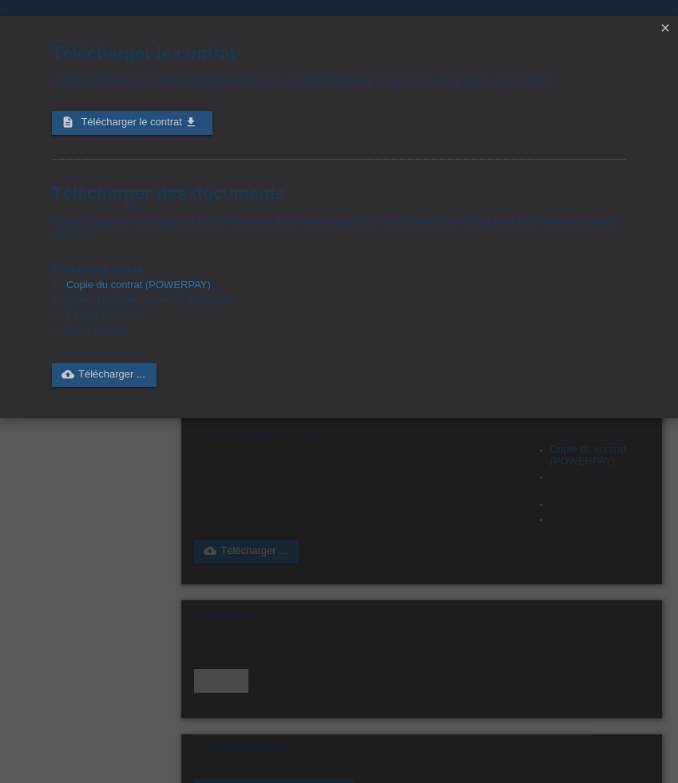  What do you see at coordinates (339, 269) in the screenshot?
I see `h4: Documents requis` at bounding box center [339, 269].